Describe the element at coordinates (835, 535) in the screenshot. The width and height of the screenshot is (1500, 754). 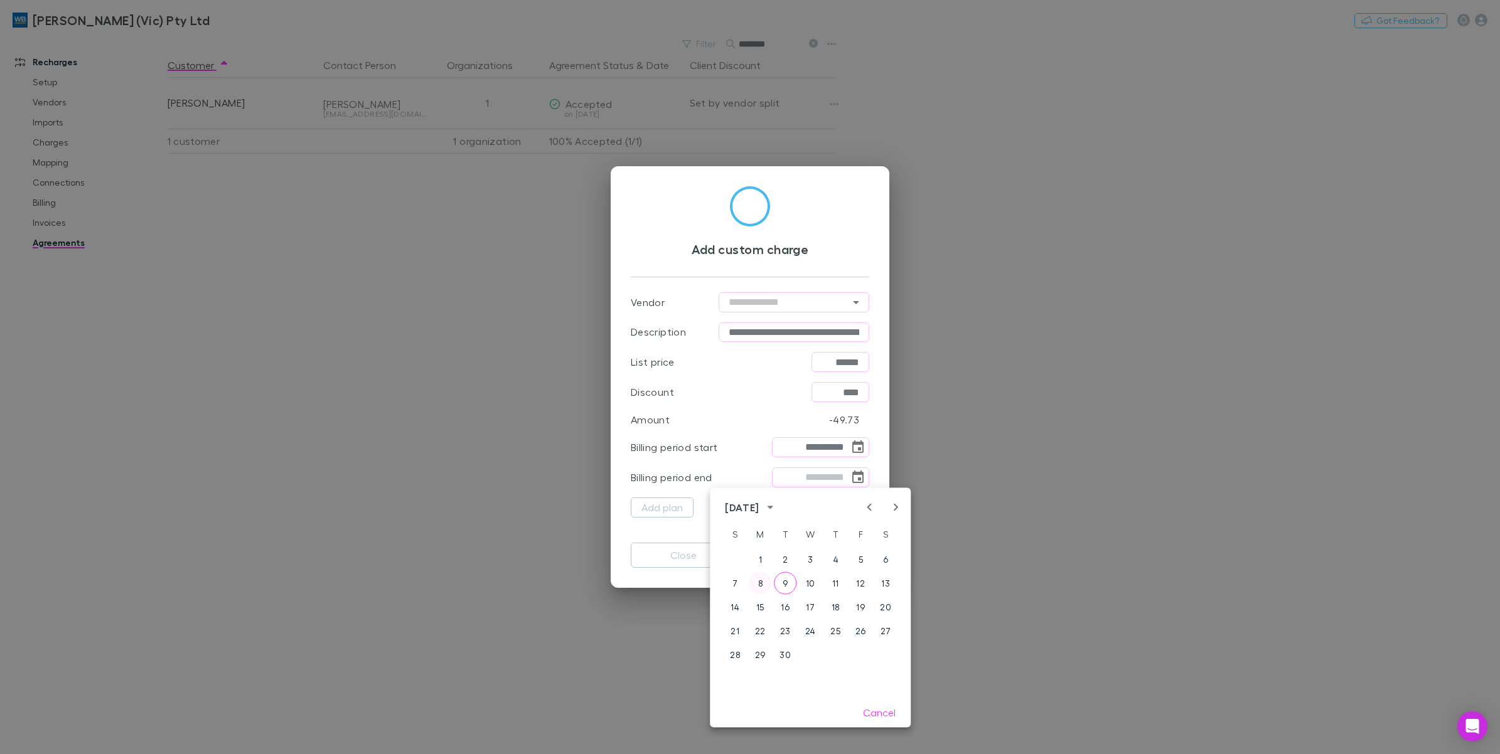
I see `span: Thursday` at that location.